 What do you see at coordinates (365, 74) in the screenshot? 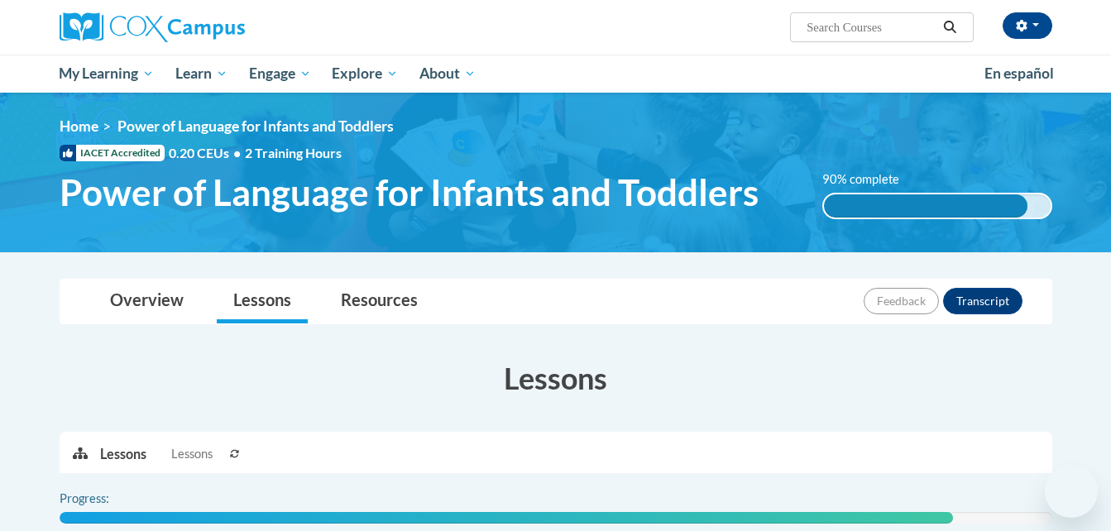
I see `span: Explore` at bounding box center [365, 74].